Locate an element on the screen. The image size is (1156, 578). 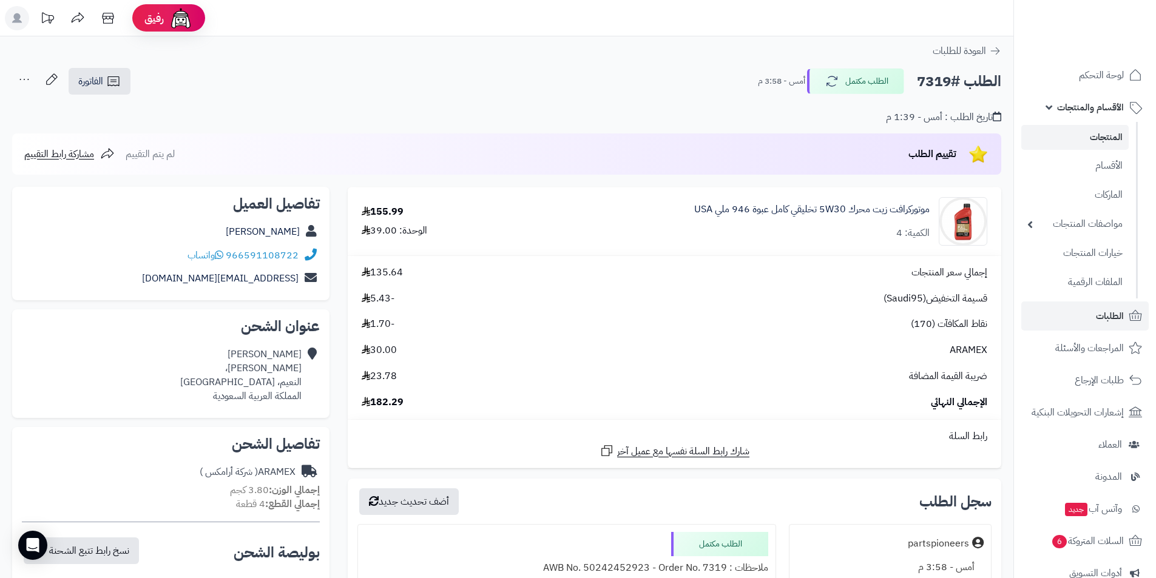
span: إشعارات التحويلات البنكية is located at coordinates (1078, 413).